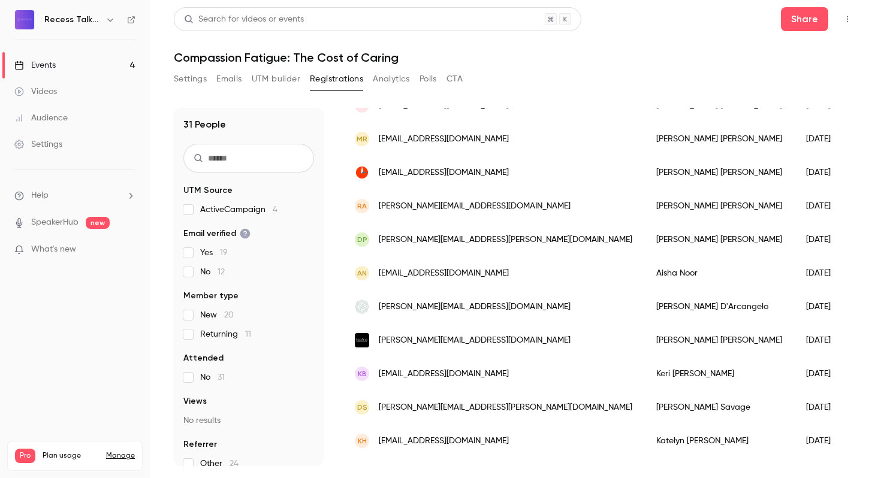  I want to click on button: Registrations, so click(336, 79).